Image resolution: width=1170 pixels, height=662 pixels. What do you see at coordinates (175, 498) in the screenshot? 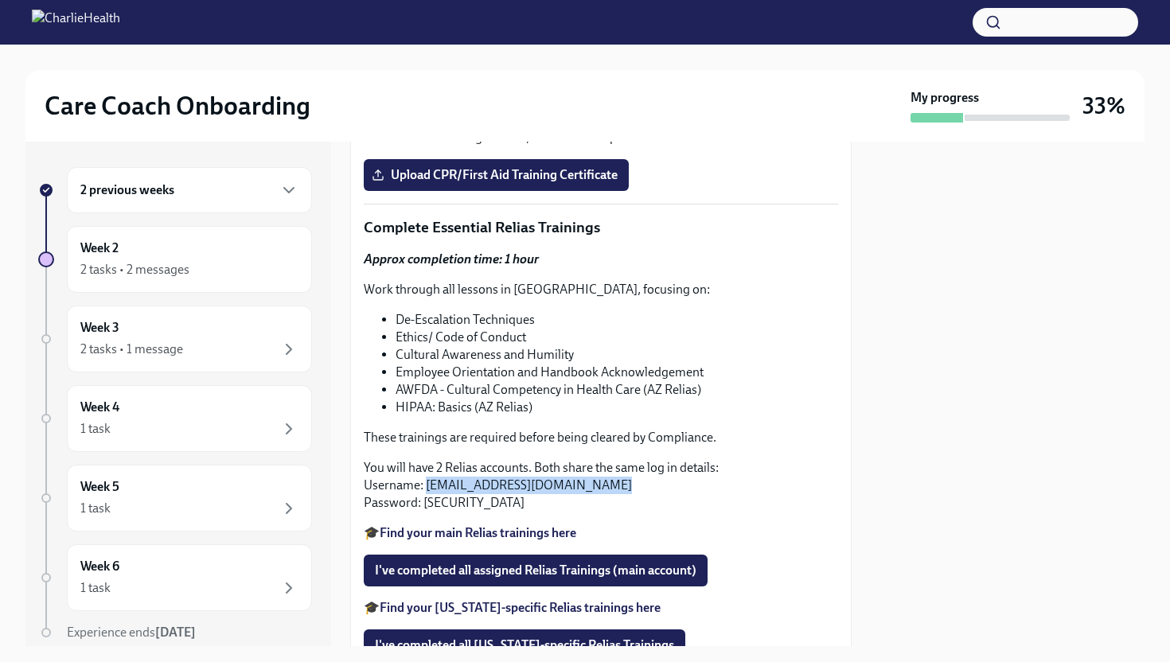
I see `a: Week 51 task` at bounding box center [175, 498].